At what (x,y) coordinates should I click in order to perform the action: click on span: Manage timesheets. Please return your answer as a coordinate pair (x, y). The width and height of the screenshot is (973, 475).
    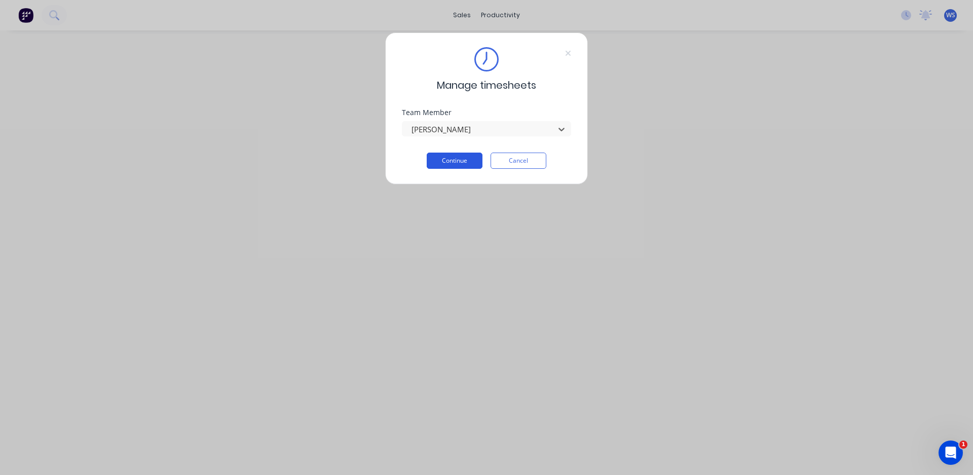
    Looking at the image, I should click on (486, 85).